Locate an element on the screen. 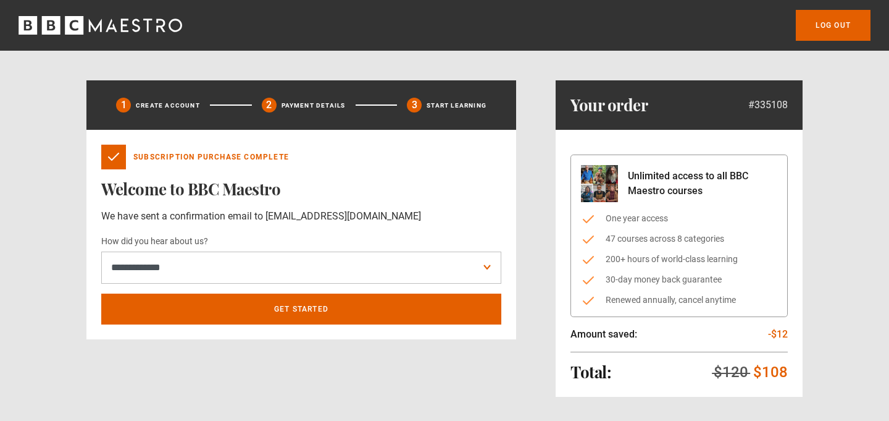  div: 1 is located at coordinates (124, 105).